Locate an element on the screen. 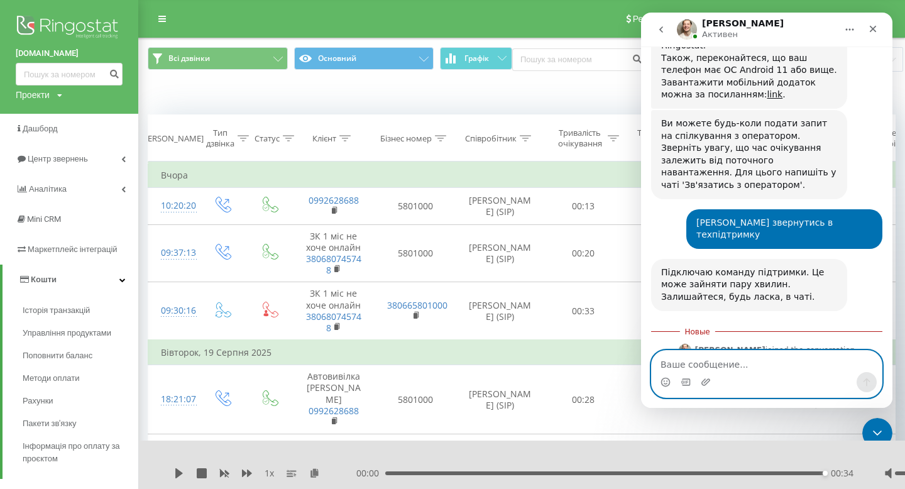  div: Vladyslav говорит… is located at coordinates (126, 344).